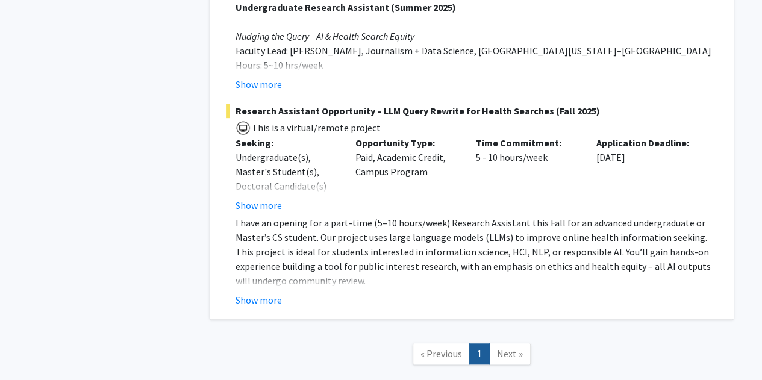 This screenshot has height=380, width=762. I want to click on div: 5 - 10 hours/week, so click(527, 174).